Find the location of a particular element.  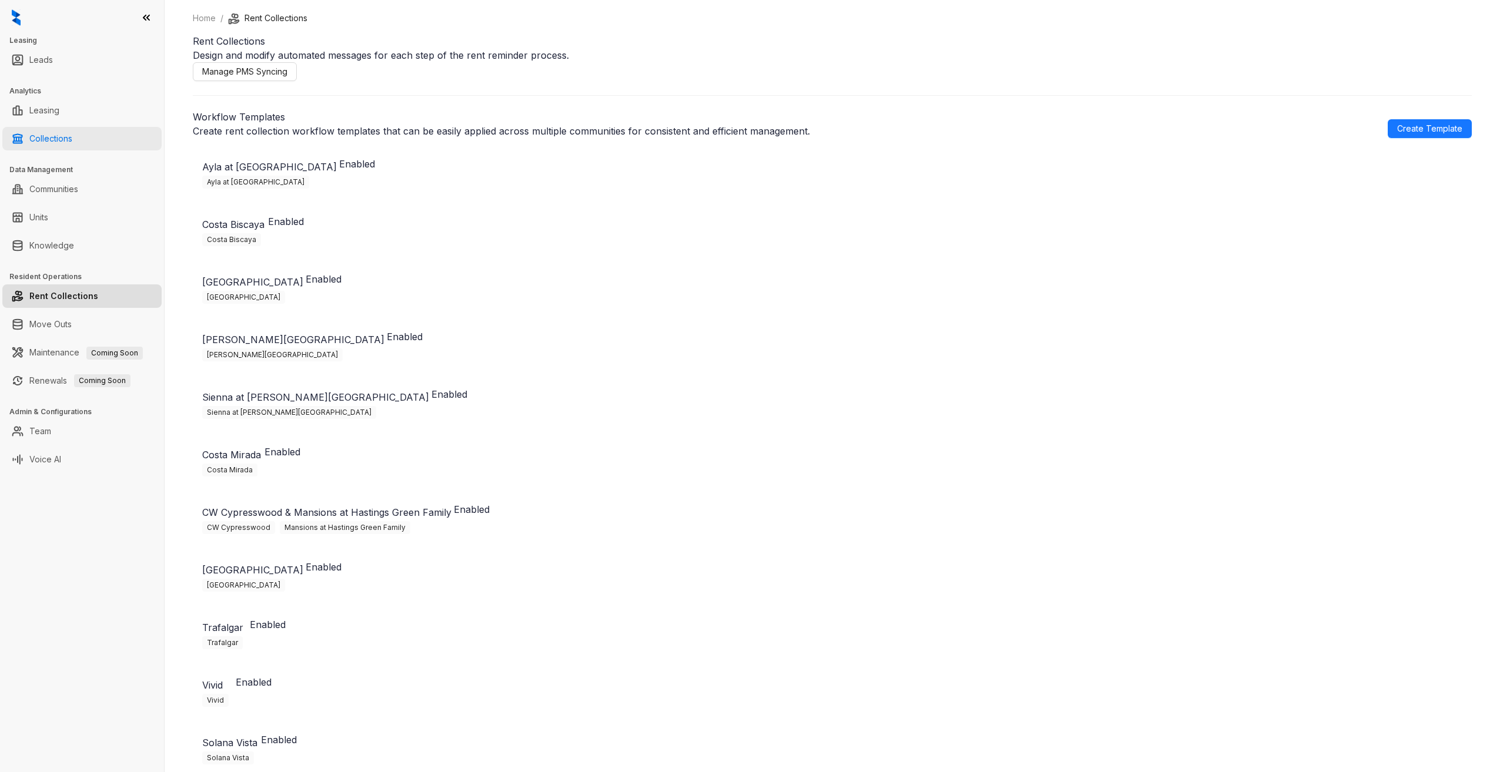

h3: Leasing is located at coordinates (86, 41).